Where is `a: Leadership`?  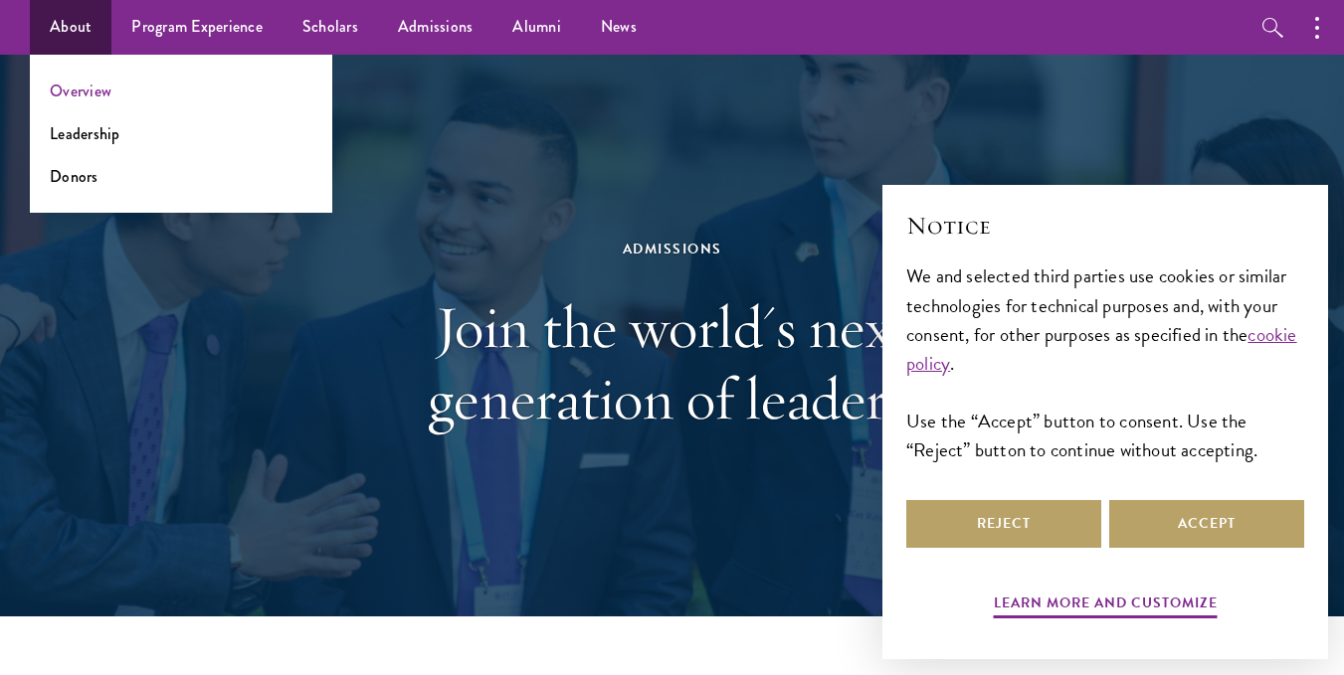
a: Leadership is located at coordinates (85, 133).